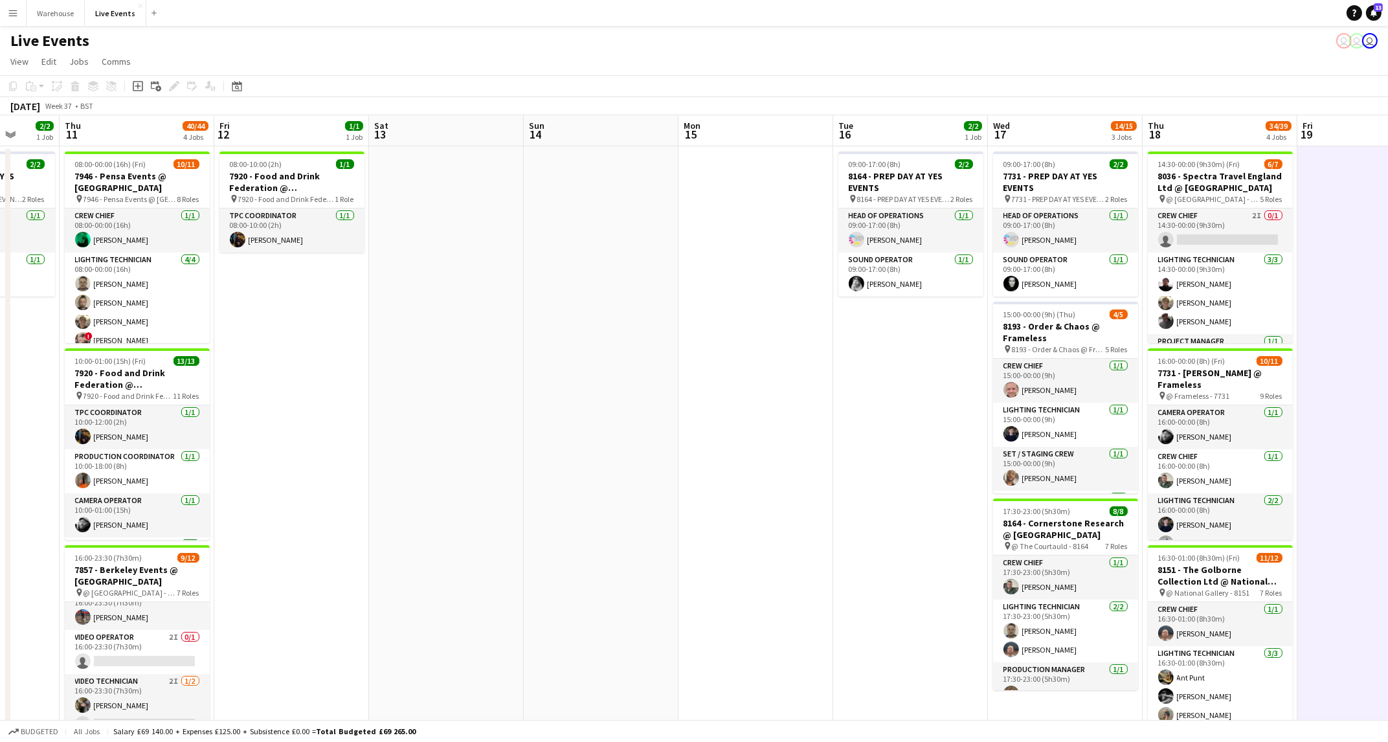 The image size is (1388, 742). I want to click on a: View, so click(19, 62).